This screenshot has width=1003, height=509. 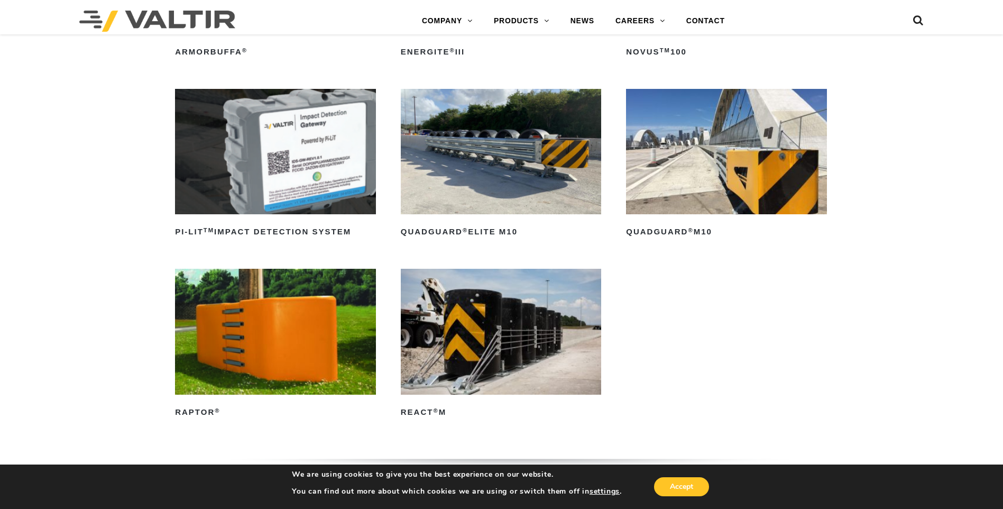 I want to click on h2: QuadGuard M10, so click(x=726, y=232).